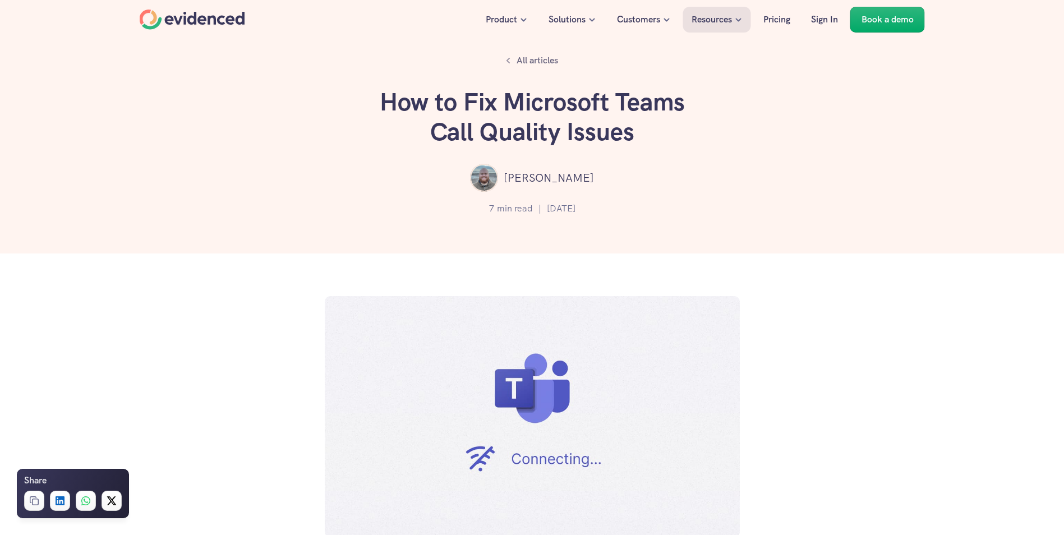  What do you see at coordinates (777, 20) in the screenshot?
I see `a: Pricing` at bounding box center [777, 20].